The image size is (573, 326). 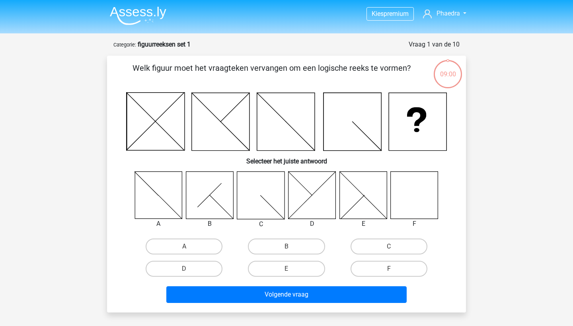 What do you see at coordinates (164, 44) in the screenshot?
I see `strong: figuurreeksen set 1` at bounding box center [164, 44].